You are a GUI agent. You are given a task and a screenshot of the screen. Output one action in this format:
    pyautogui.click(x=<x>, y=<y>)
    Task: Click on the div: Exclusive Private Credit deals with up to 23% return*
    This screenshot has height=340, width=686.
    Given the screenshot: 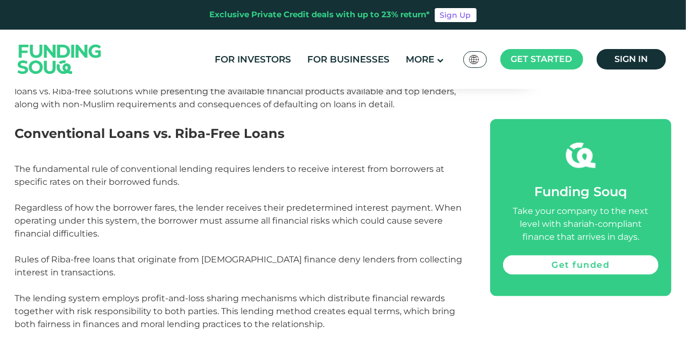 What is the action you would take?
    pyautogui.click(x=320, y=15)
    